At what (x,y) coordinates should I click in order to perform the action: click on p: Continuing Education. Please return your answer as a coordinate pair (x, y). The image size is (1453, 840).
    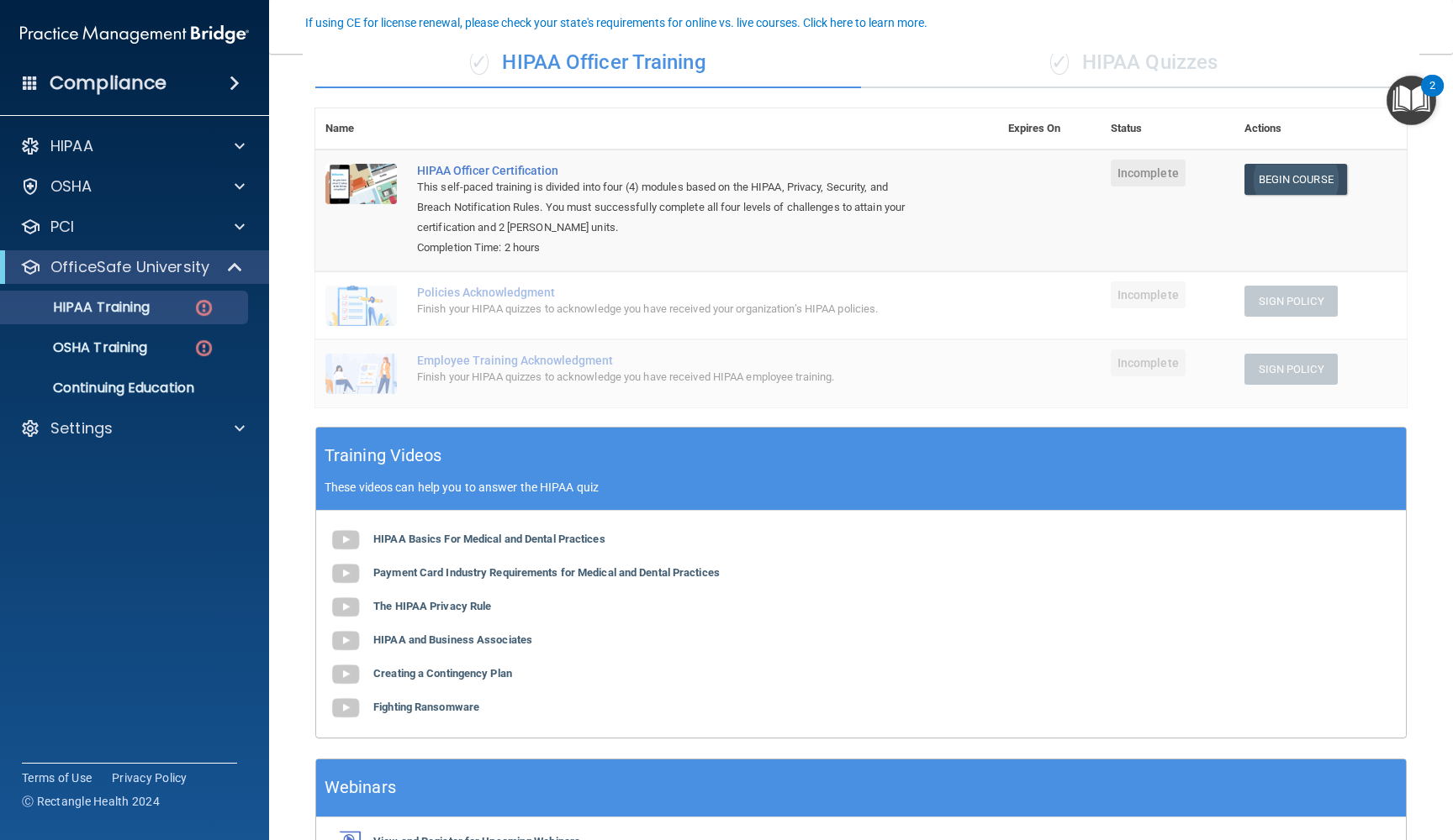
    Looking at the image, I should click on (126, 388).